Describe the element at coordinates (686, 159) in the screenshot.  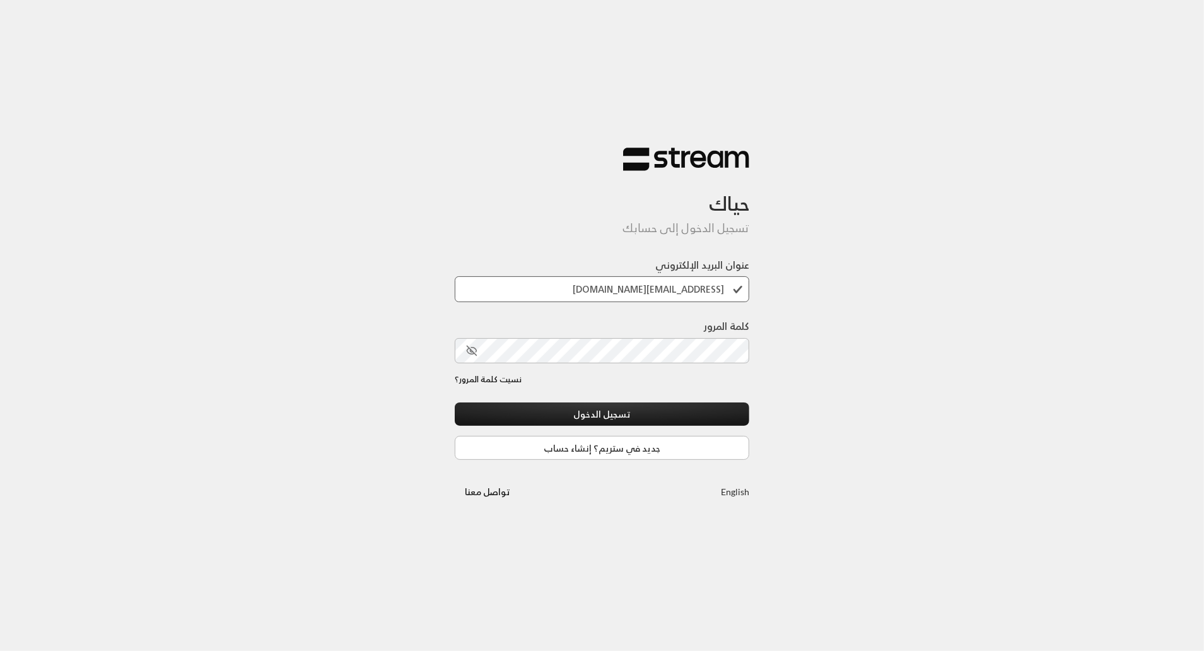
I see `img: Stream Logo` at that location.